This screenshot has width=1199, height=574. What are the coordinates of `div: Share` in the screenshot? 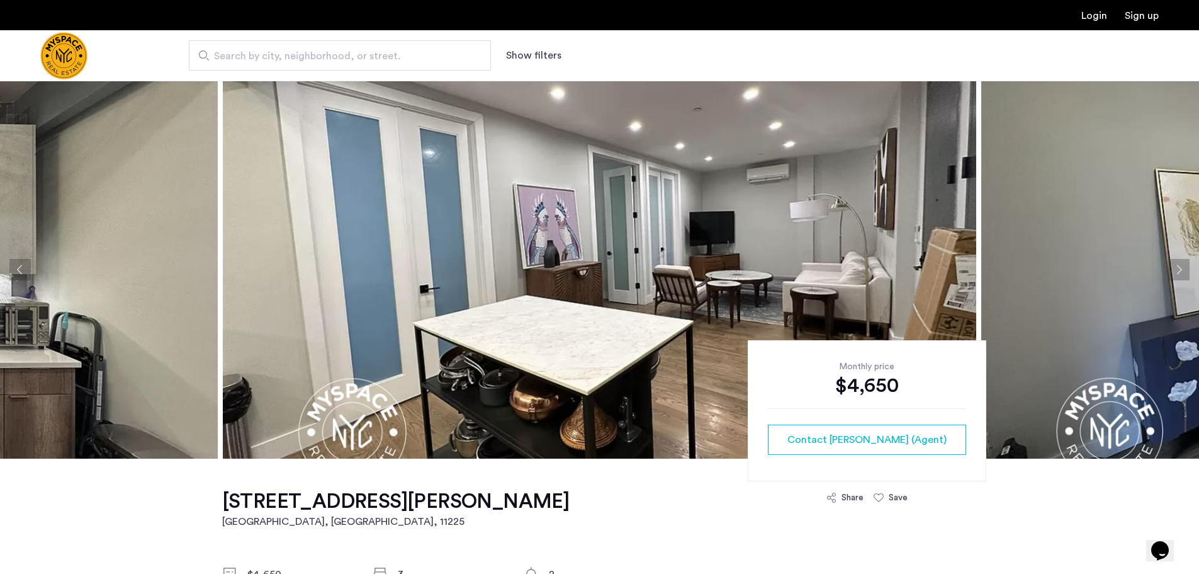 It's located at (852, 497).